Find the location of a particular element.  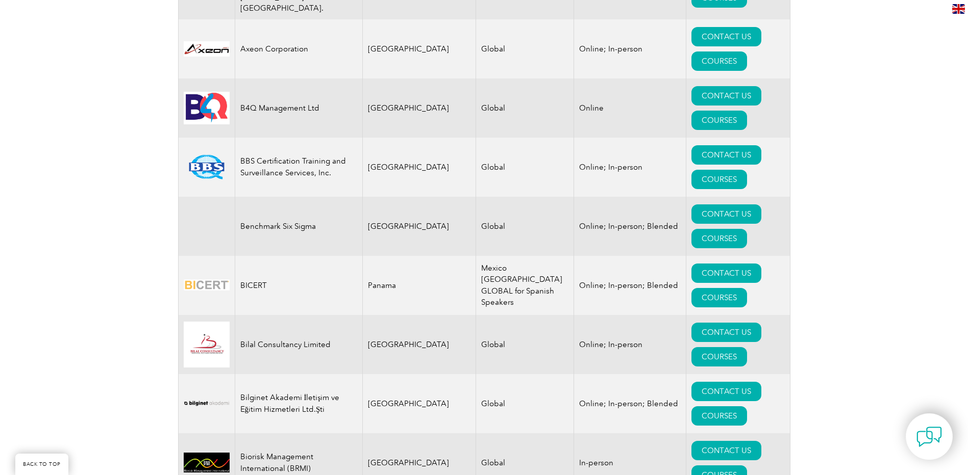

td: Bilal Consultancy Limited is located at coordinates (298, 345).